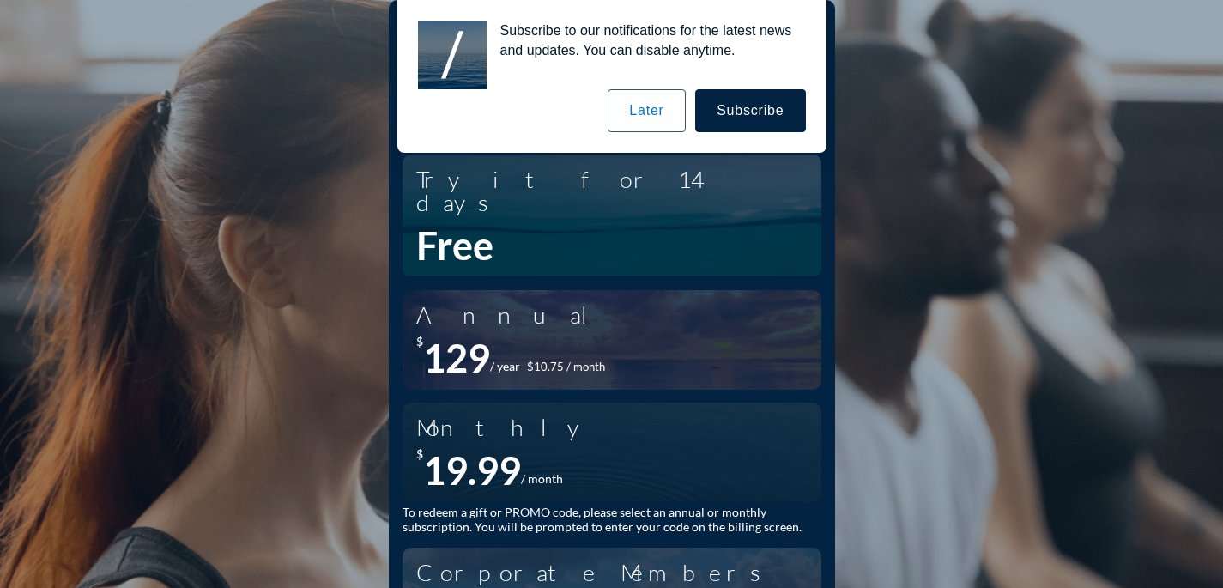 The image size is (1223, 588). Describe the element at coordinates (646, 111) in the screenshot. I see `button: Later` at that location.